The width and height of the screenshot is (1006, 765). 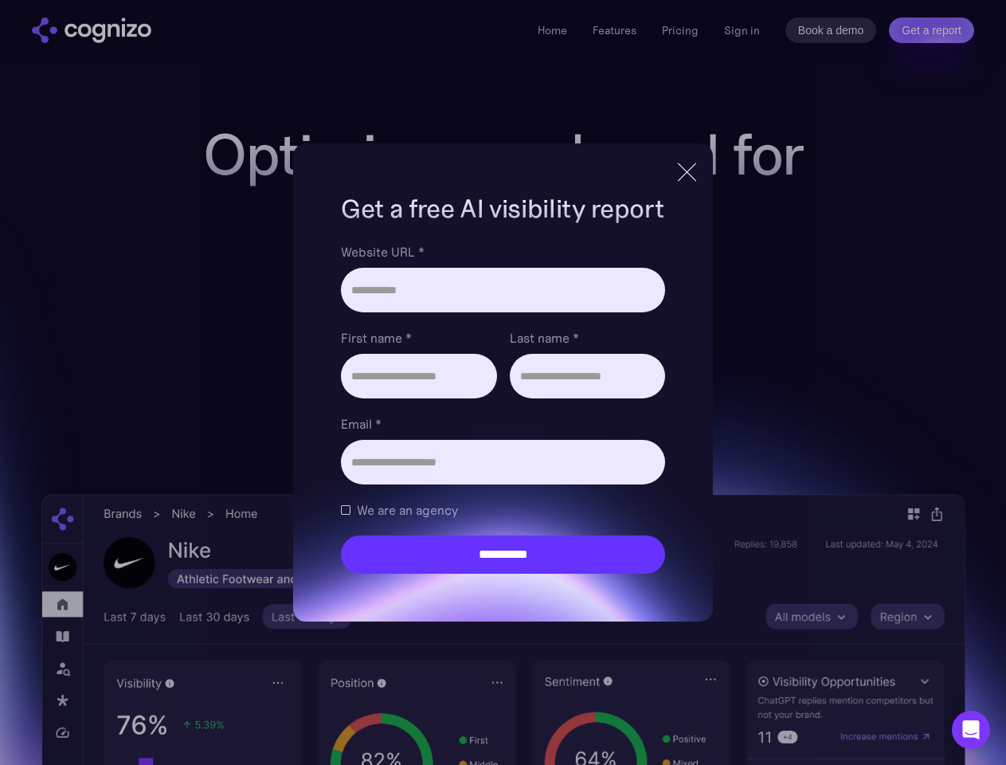 What do you see at coordinates (587, 338) in the screenshot?
I see `label: Last name *` at bounding box center [587, 338].